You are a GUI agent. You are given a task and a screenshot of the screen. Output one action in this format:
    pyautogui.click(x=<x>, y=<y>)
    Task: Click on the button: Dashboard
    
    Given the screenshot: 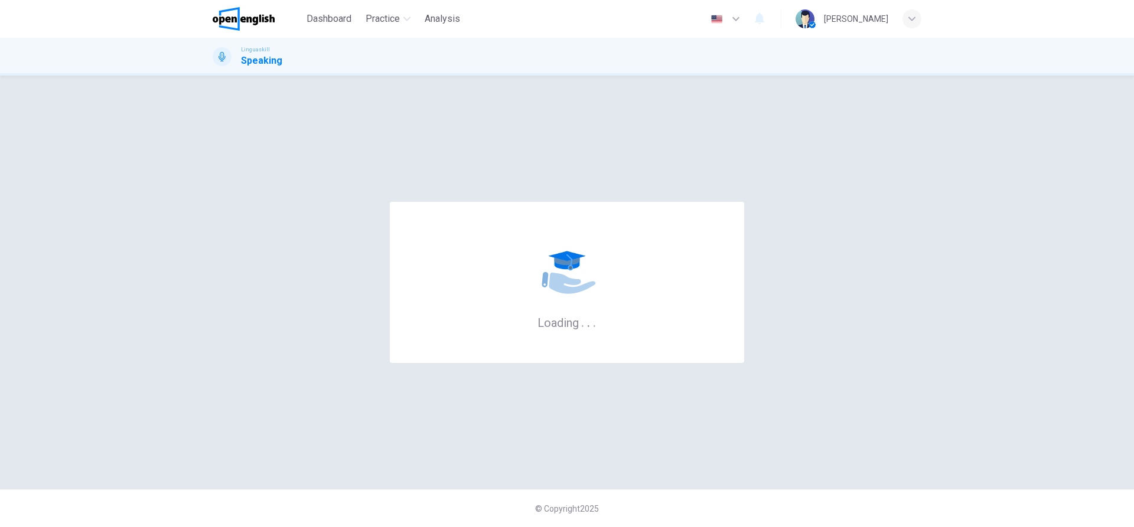 What is the action you would take?
    pyautogui.click(x=329, y=19)
    